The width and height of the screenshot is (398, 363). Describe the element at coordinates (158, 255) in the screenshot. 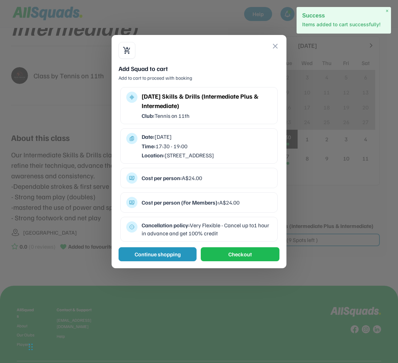

I see `button: Continue shopping` at that location.